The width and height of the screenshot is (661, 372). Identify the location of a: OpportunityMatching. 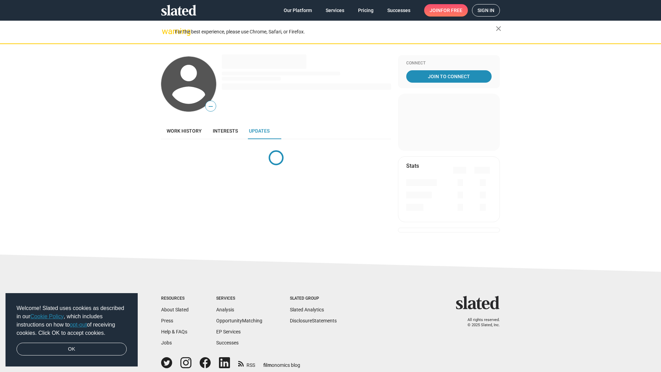
(239, 320).